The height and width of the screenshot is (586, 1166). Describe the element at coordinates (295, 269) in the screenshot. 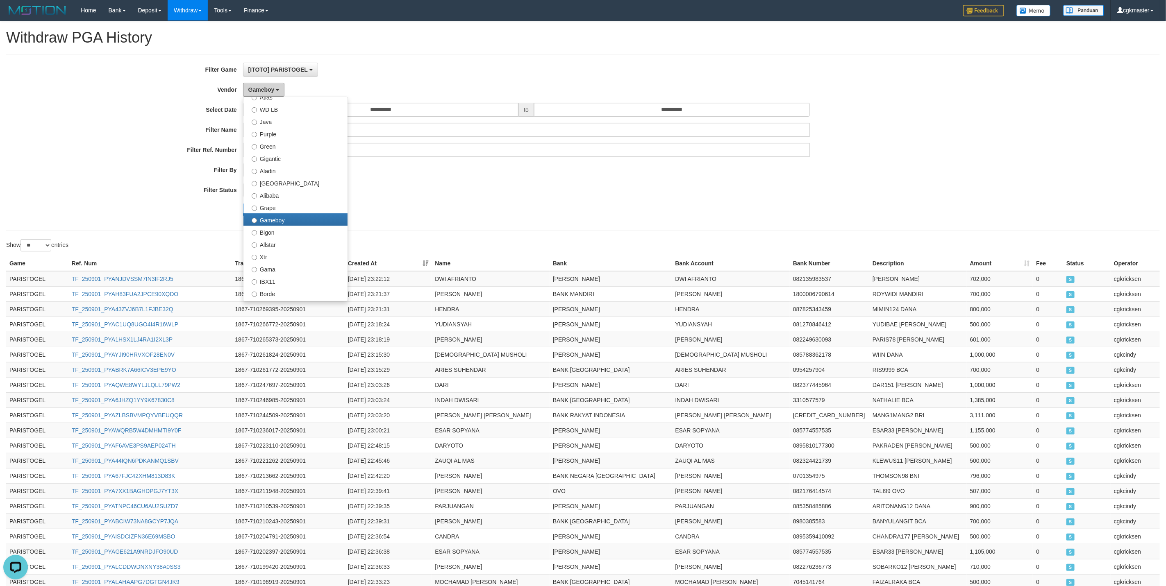

I see `label: Gama` at that location.